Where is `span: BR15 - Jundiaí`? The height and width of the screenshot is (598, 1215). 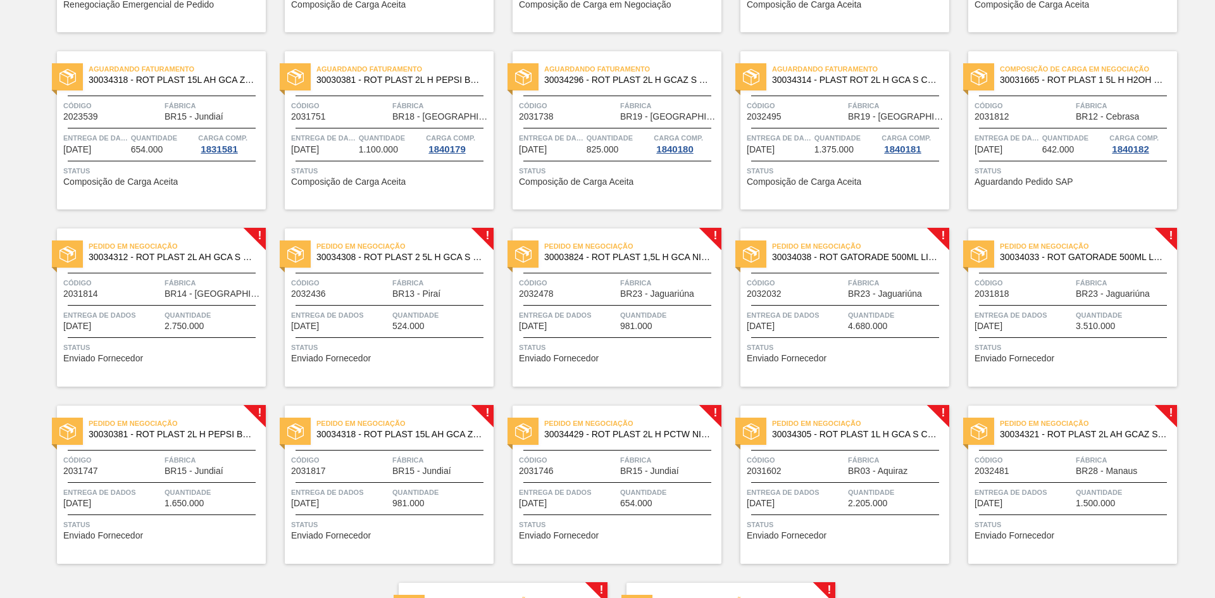
span: BR15 - Jundiaí is located at coordinates (194, 116).